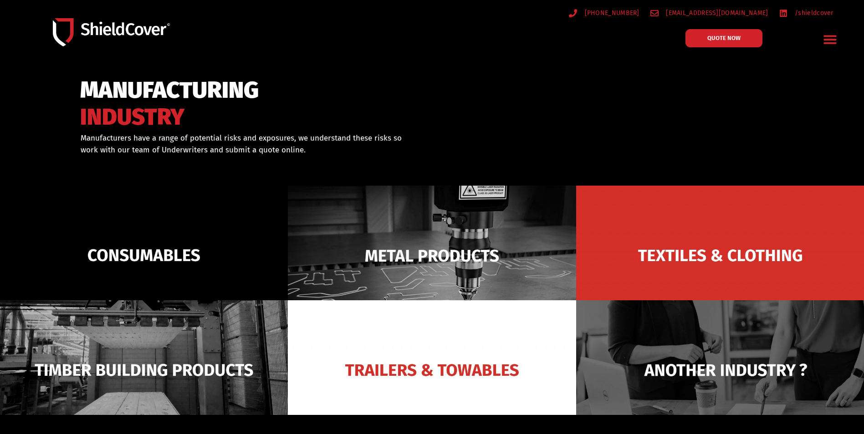 This screenshot has width=864, height=434. I want to click on a: /shieldcover, so click(806, 13).